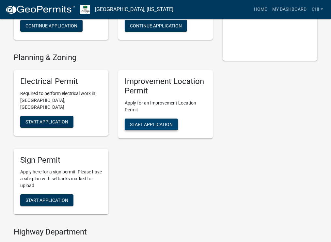 This screenshot has height=242, width=331. I want to click on a: My Dashboard, so click(289, 9).